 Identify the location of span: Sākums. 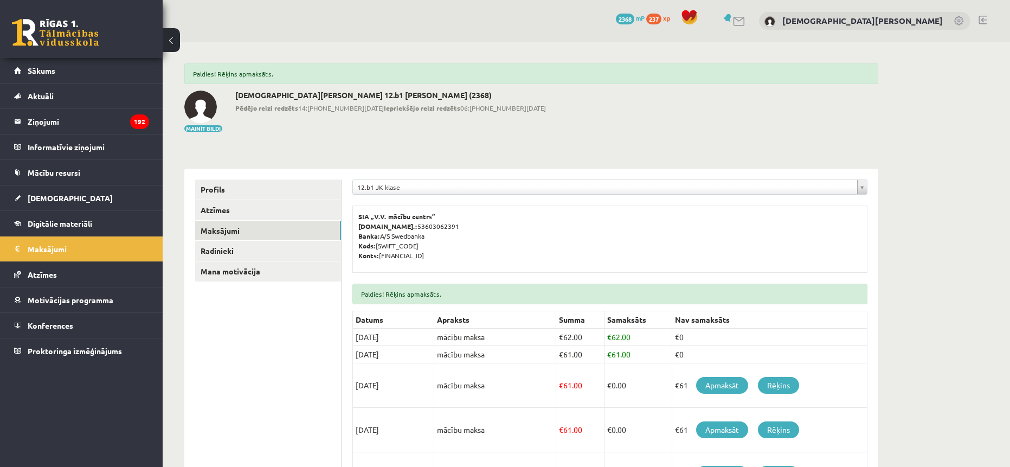
(41, 70).